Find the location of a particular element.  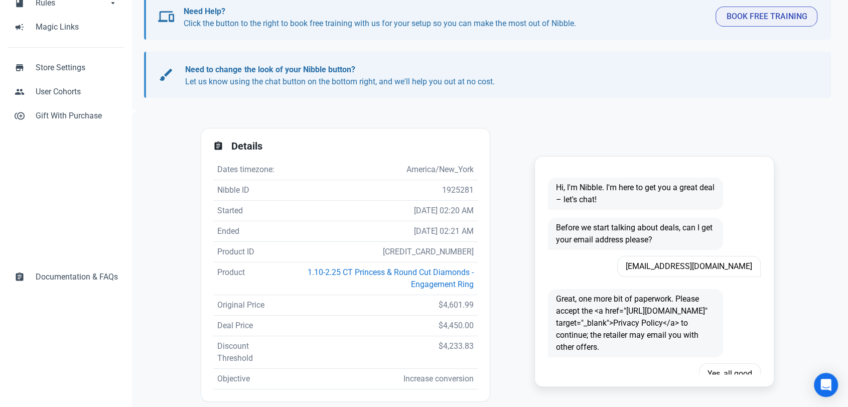

td: $4,601.99 is located at coordinates (379, 305).